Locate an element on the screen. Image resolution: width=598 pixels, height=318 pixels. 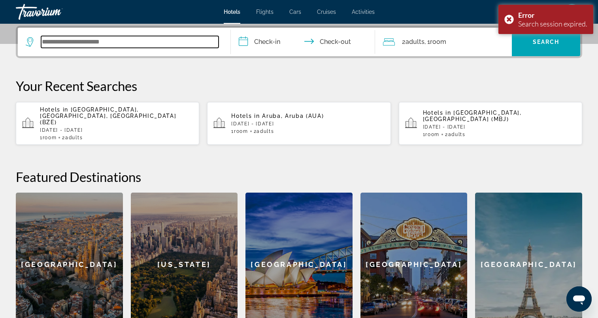
a: Cruises is located at coordinates (326, 12).